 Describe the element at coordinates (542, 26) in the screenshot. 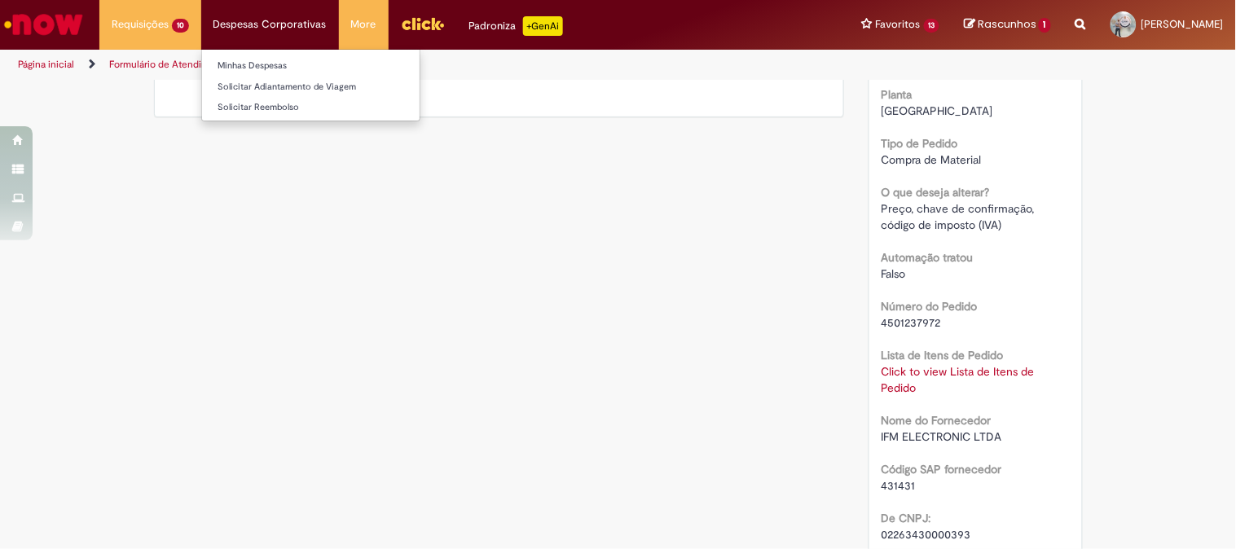

I see `p: +GenAi` at that location.